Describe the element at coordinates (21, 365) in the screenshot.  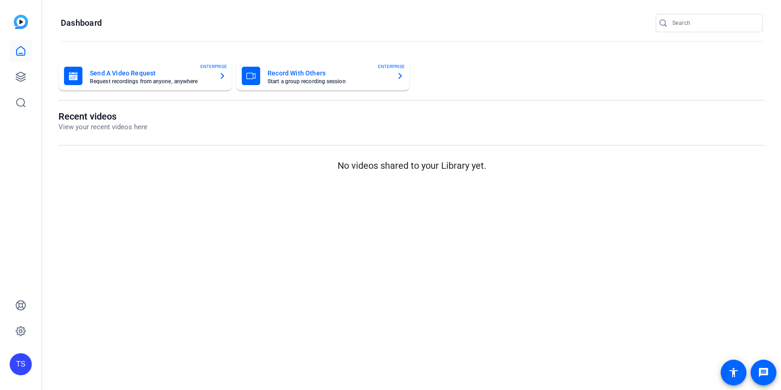
I see `div: TS` at that location.